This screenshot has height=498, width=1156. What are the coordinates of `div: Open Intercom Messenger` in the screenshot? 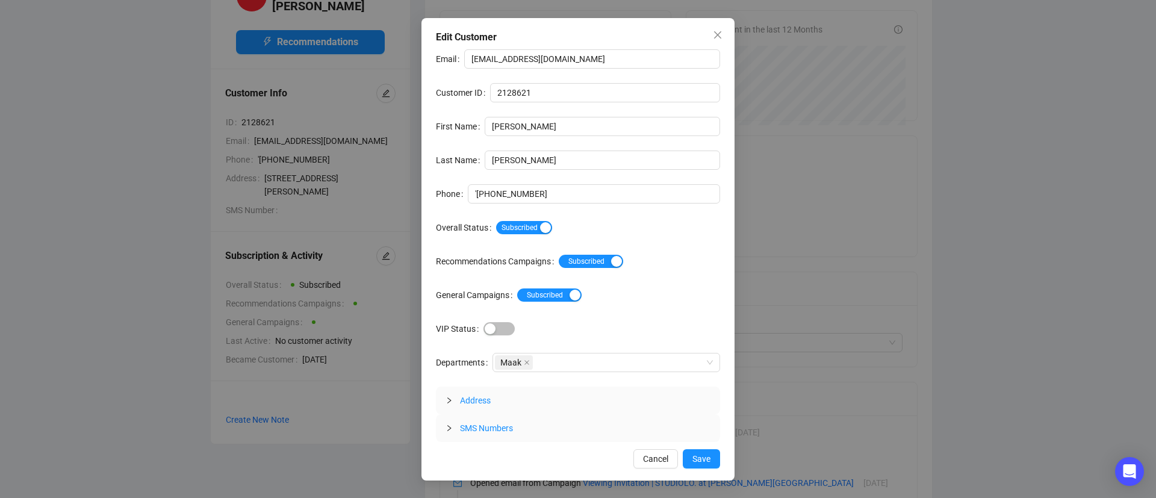 It's located at (1130, 472).